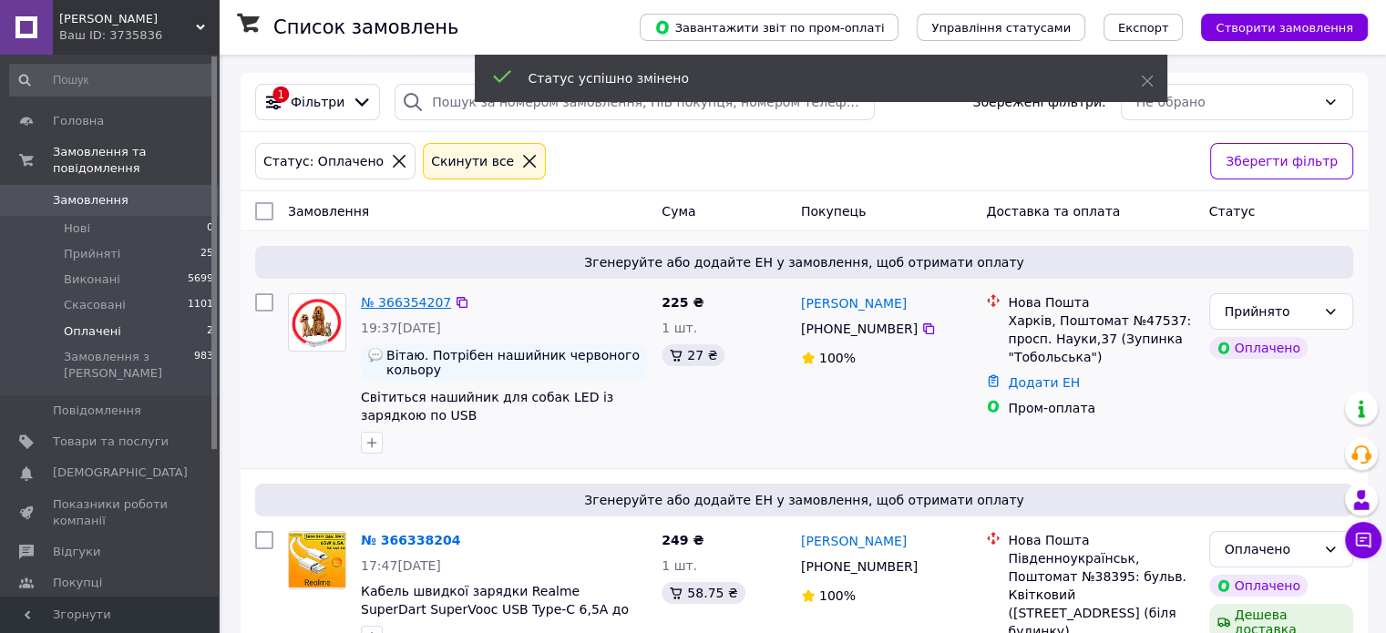 The height and width of the screenshot is (633, 1386). Describe the element at coordinates (203, 366) in the screenshot. I see `span: 983` at that location.